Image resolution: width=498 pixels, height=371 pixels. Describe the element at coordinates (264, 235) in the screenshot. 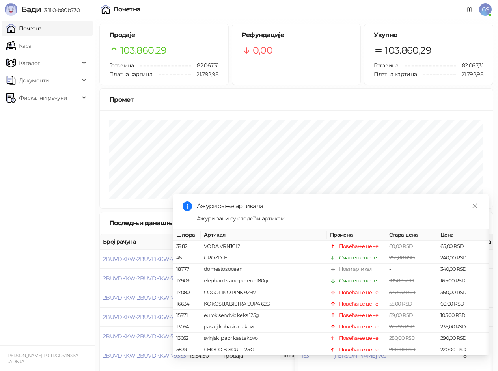

I see `th: Артикал` at that location.